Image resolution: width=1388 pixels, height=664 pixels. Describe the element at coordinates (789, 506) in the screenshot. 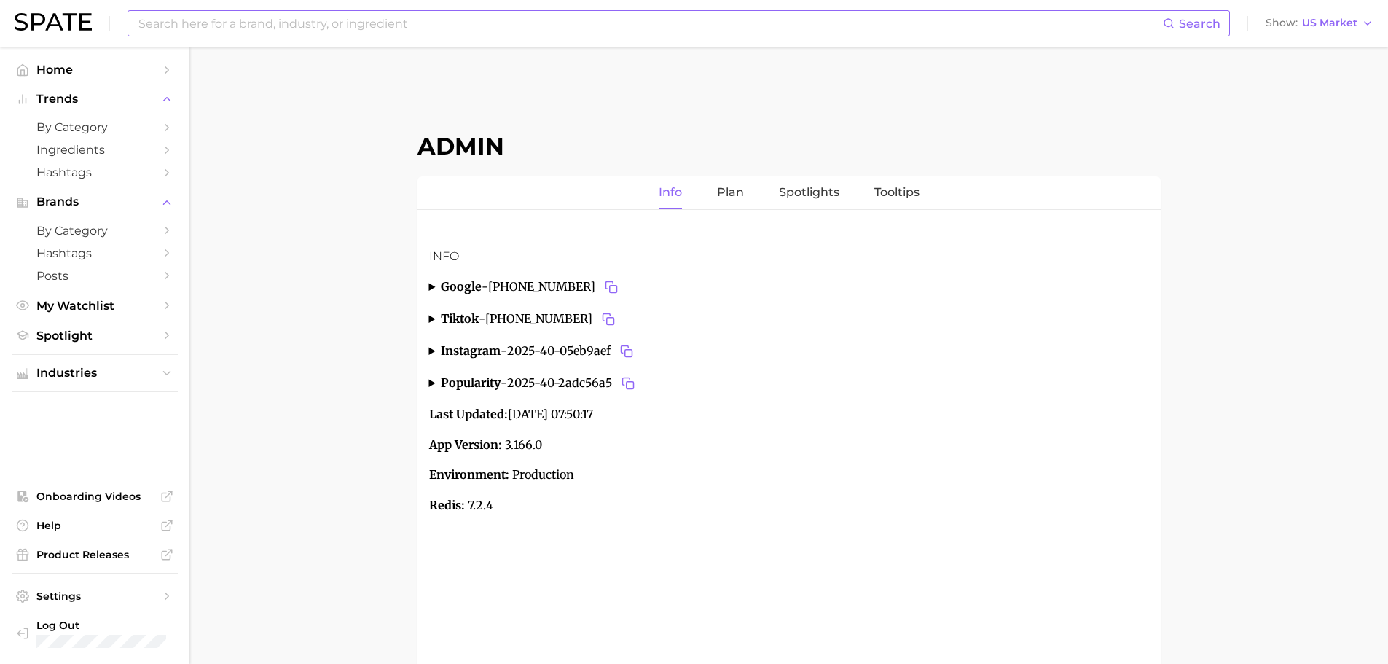

I see `p: 7.2.4` at that location.